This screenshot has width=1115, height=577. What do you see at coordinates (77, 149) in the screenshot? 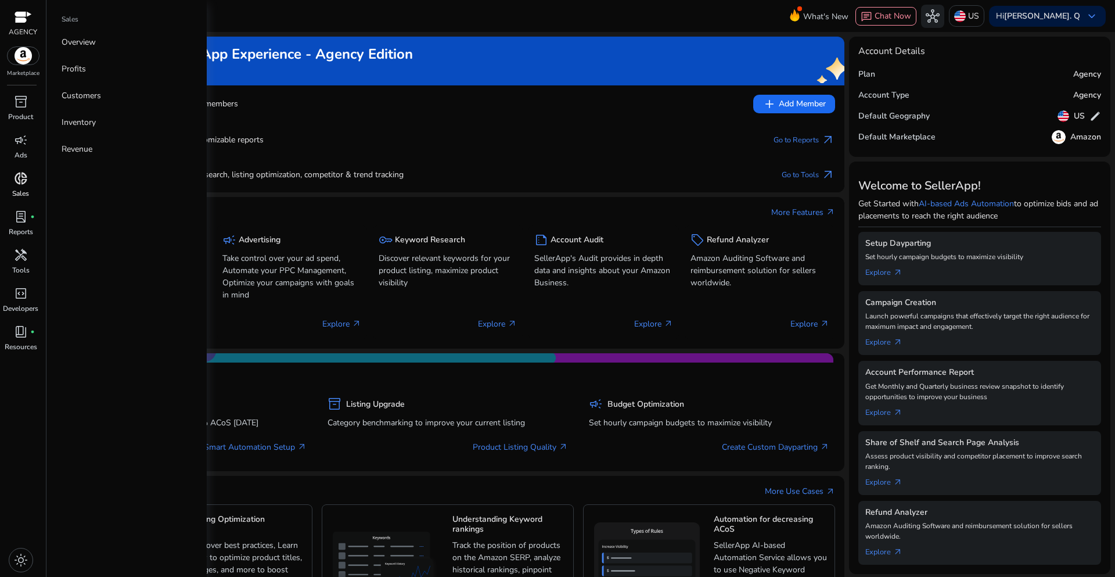
I see `p: Revenue` at bounding box center [77, 149].